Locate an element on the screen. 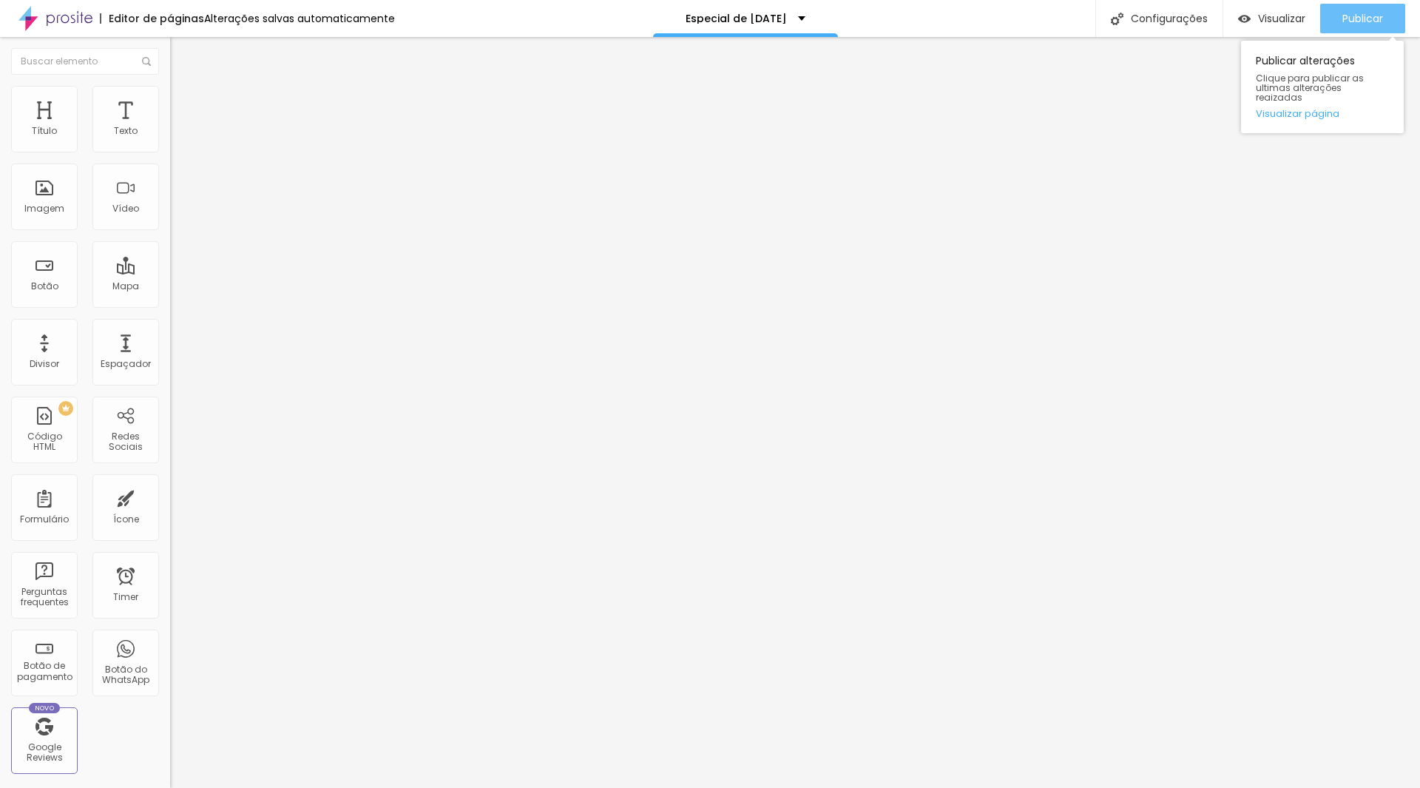 The image size is (1420, 788). div: Perguntas frequentes is located at coordinates (44, 597).